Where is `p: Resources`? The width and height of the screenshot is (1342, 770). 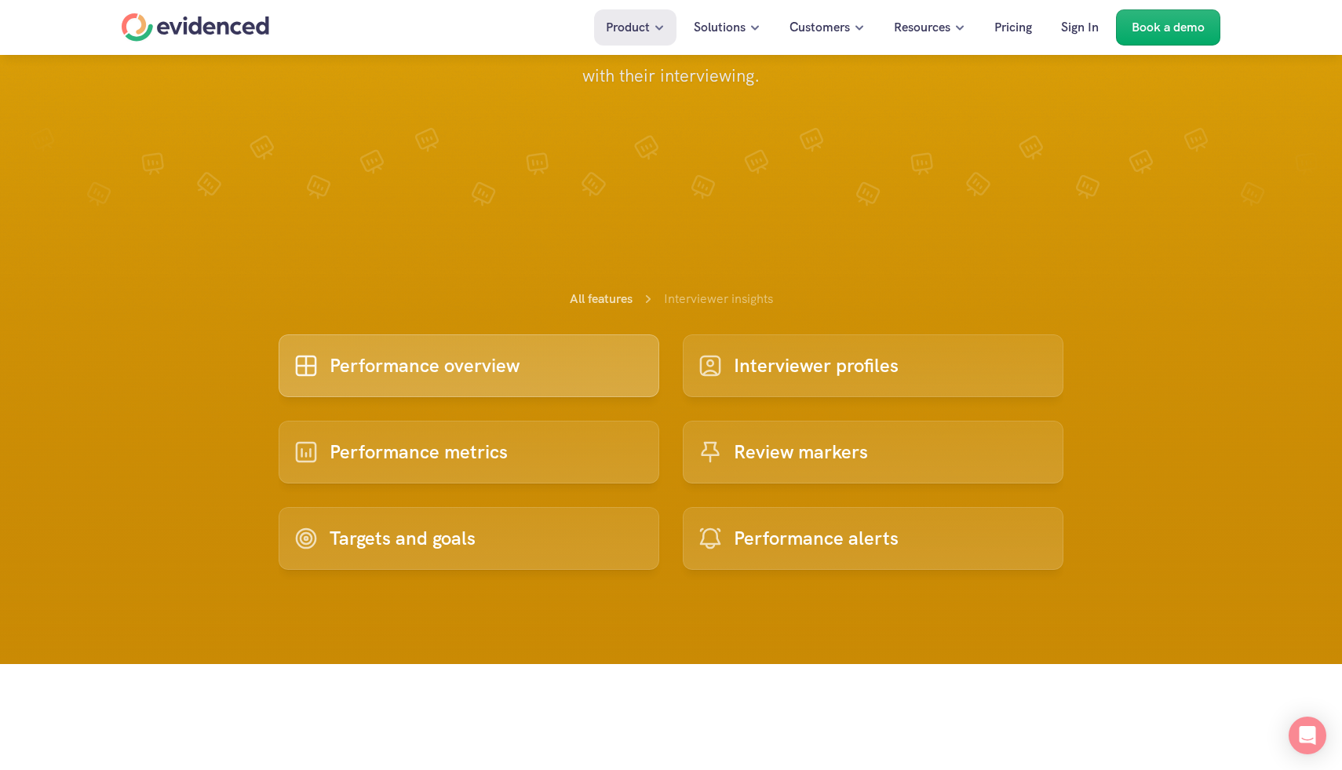 p: Resources is located at coordinates (922, 27).